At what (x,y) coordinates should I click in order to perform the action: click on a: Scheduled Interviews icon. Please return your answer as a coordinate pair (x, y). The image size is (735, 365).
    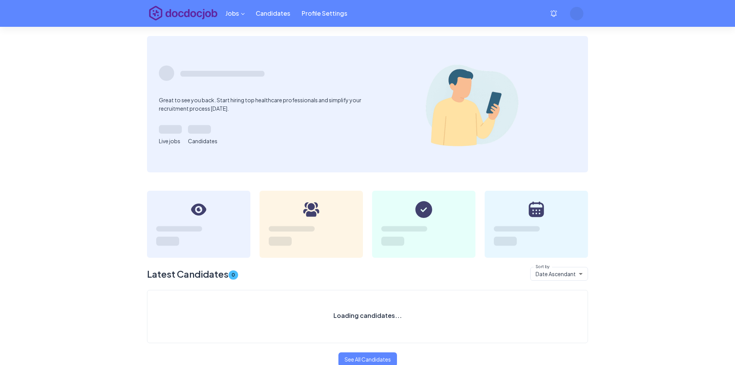
    Looking at the image, I should click on (536, 224).